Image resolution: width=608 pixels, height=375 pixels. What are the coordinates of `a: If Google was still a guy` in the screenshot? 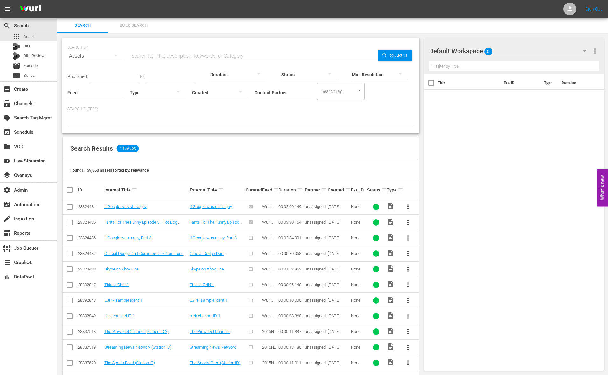 It's located at (211, 206).